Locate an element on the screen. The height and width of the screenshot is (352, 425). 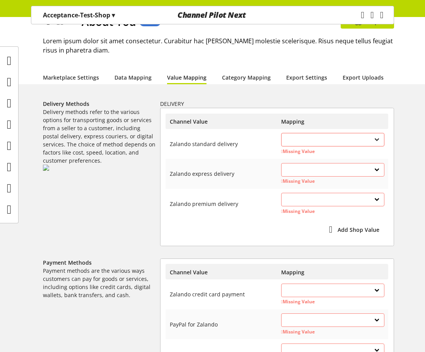
p: PayPal for Zalando is located at coordinates (194, 324).